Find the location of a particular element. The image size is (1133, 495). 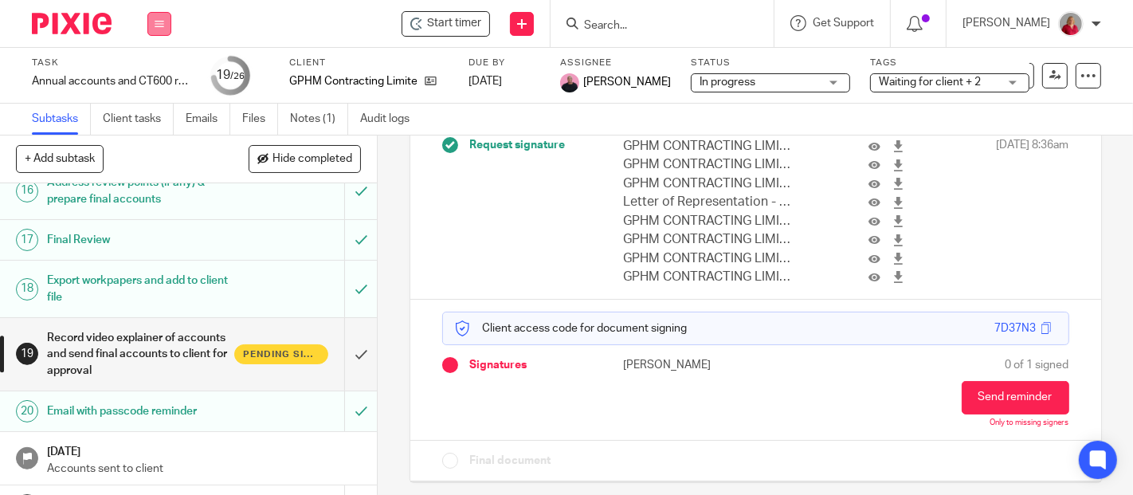

span: Waiting for client + 2 is located at coordinates (930, 82).